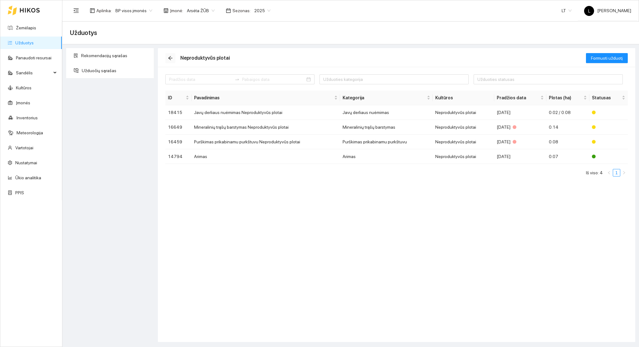 This screenshot has height=347, width=639. What do you see at coordinates (617, 173) in the screenshot?
I see `a: 1` at bounding box center [617, 173].